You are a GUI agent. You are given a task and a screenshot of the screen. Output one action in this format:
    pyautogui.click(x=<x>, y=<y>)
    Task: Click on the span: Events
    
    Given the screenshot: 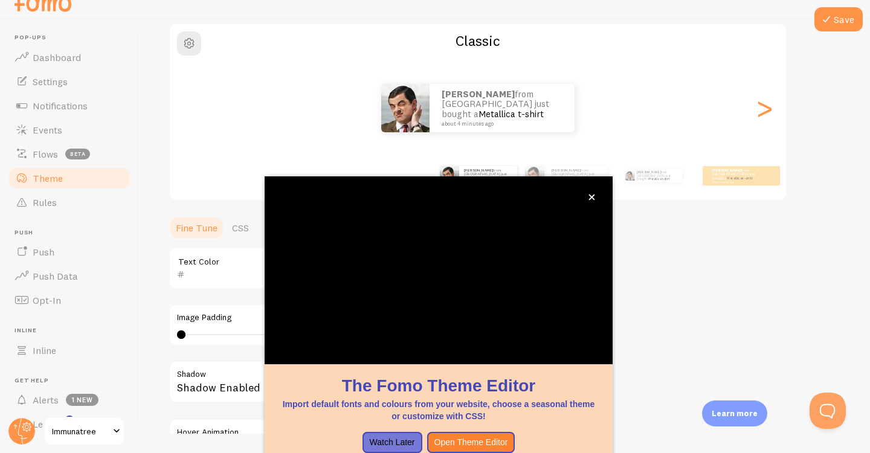 What is the action you would take?
    pyautogui.click(x=47, y=130)
    